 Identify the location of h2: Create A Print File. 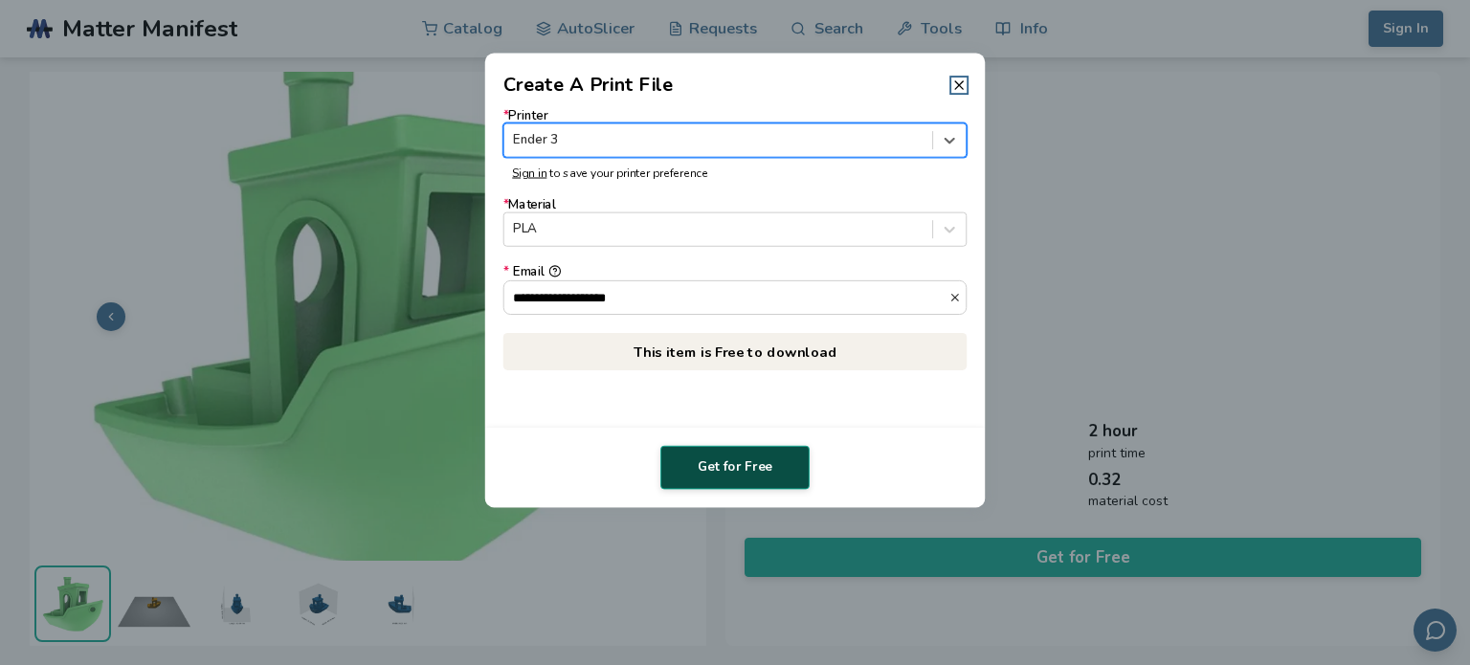
(589, 84).